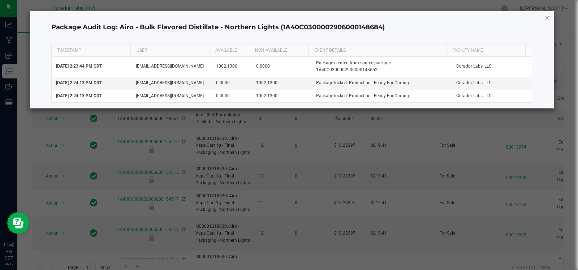 The image size is (578, 270). Describe the element at coordinates (91, 51) in the screenshot. I see `th: TIMESTAMP` at that location.